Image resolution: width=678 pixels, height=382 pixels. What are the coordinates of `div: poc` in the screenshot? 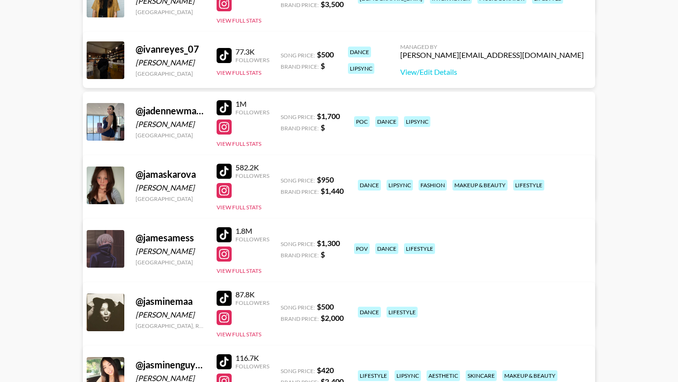 It's located at (361, 121).